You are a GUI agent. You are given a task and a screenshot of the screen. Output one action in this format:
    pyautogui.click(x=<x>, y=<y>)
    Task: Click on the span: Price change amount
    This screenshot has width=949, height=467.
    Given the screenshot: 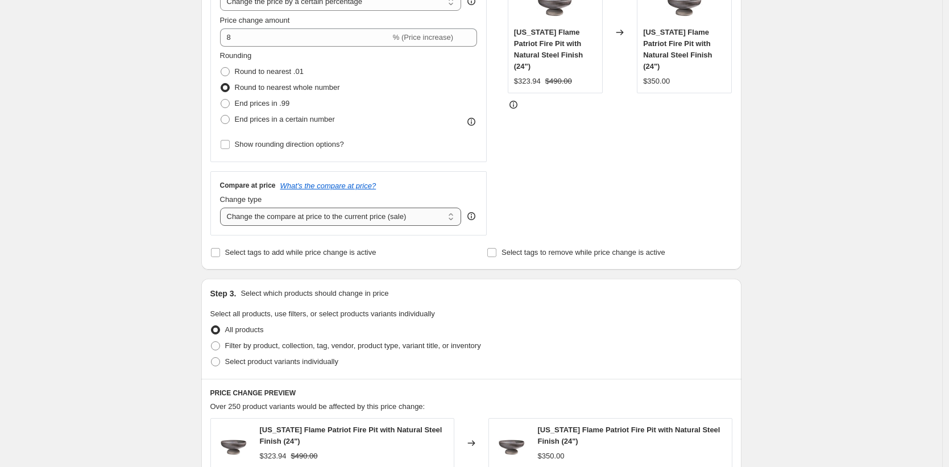 What is the action you would take?
    pyautogui.click(x=255, y=20)
    